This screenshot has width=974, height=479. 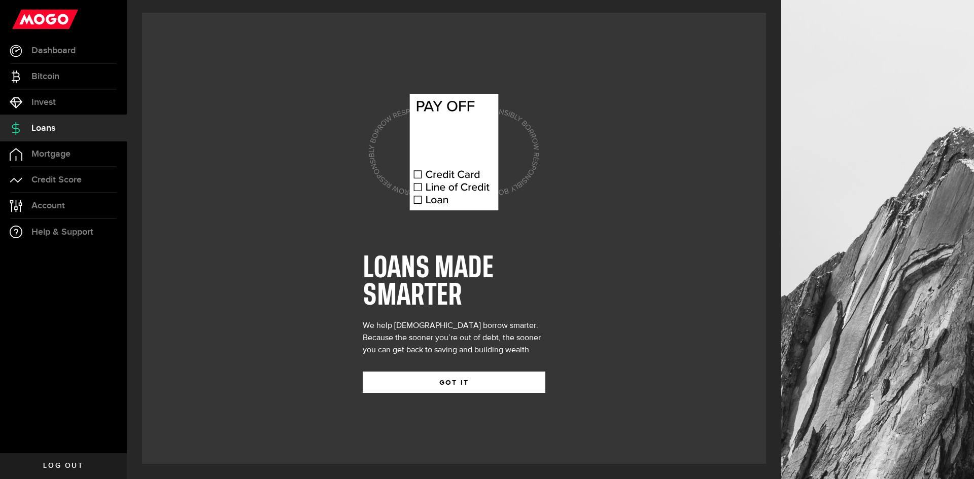 What do you see at coordinates (454, 282) in the screenshot?
I see `h1: LOANS MADE SMARTER` at bounding box center [454, 282].